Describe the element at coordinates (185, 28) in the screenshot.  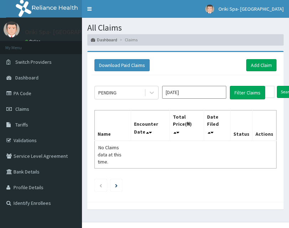
I see `h1: All Claims` at that location.